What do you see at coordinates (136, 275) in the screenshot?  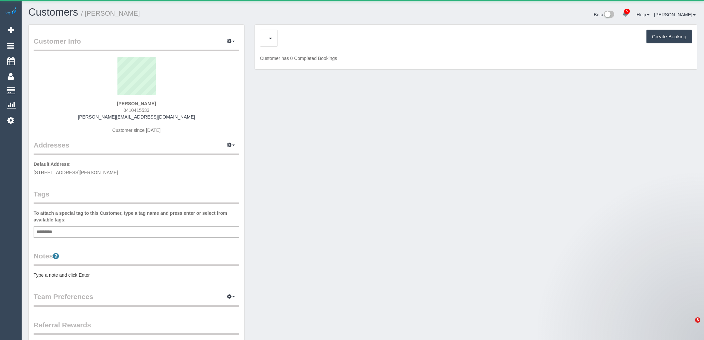 I see `pre: Type a note and click Enter` at bounding box center [136, 275].